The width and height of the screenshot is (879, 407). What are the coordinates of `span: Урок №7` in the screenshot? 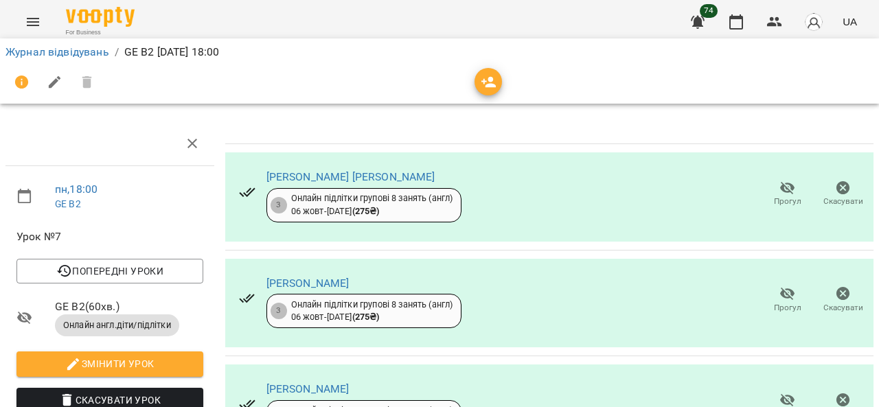 It's located at (110, 237).